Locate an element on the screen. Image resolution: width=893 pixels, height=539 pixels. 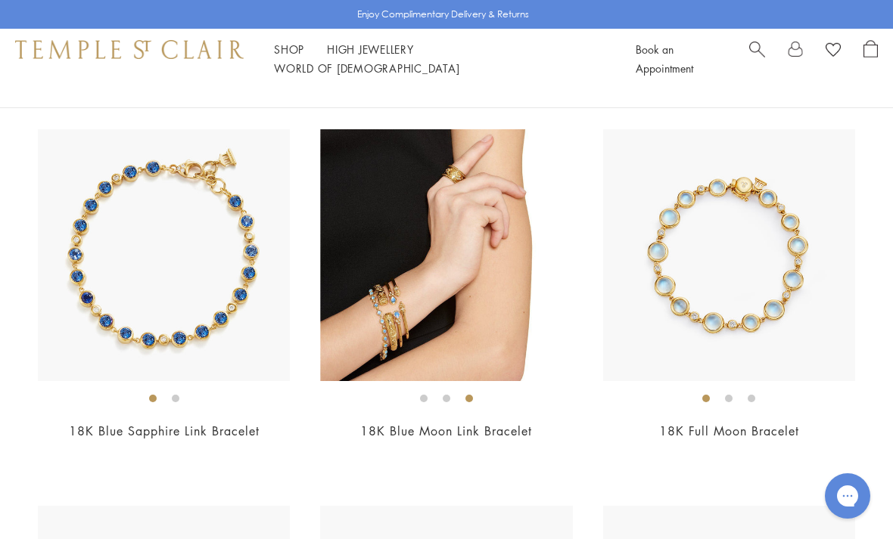
img: 18K Blue Moon Link Bracelet is located at coordinates (446, 255).